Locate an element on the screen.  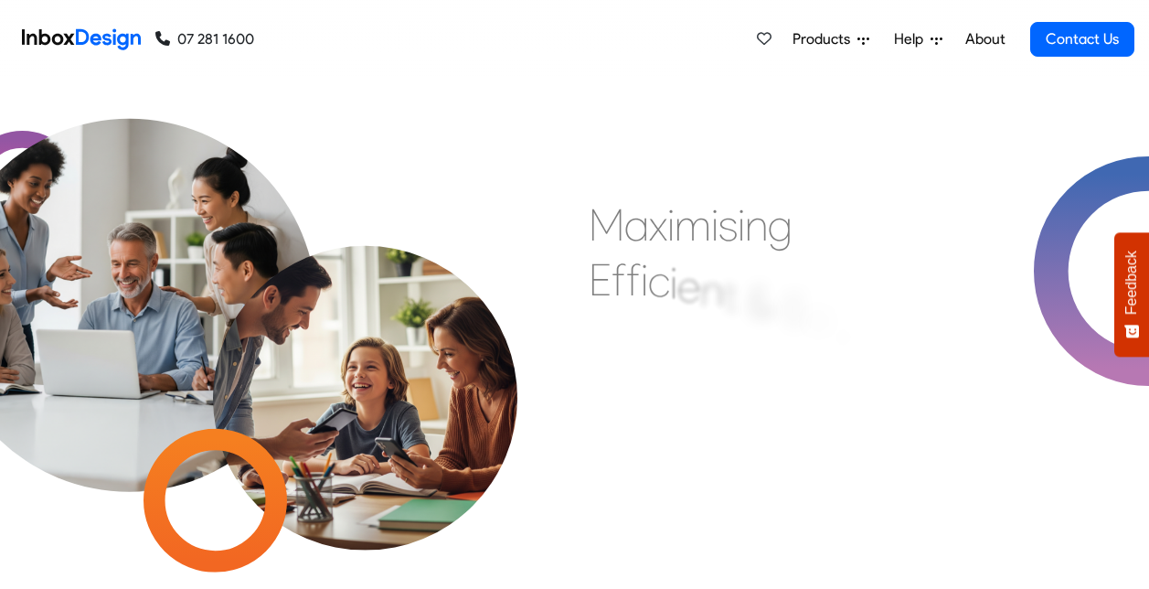
a: Products is located at coordinates (831, 39).